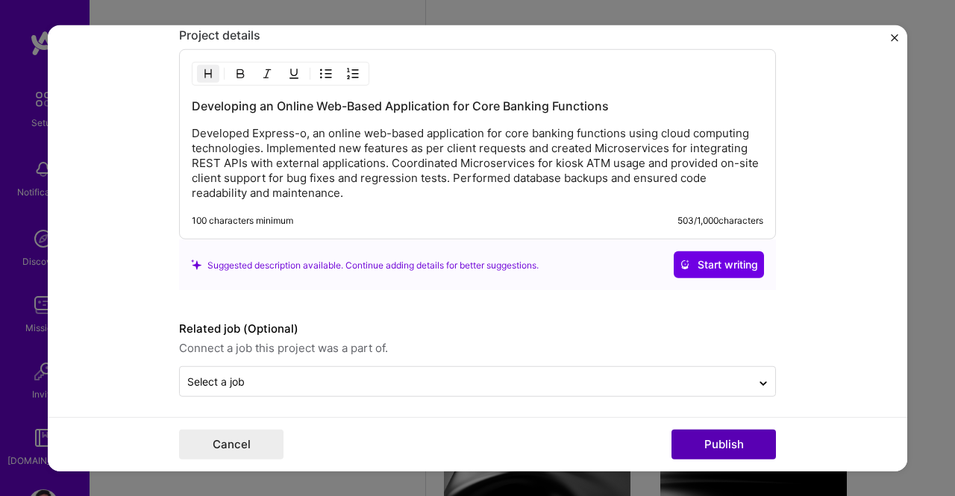  Describe the element at coordinates (685, 265) in the screenshot. I see `i: icon CrystalBallWhite` at that location.